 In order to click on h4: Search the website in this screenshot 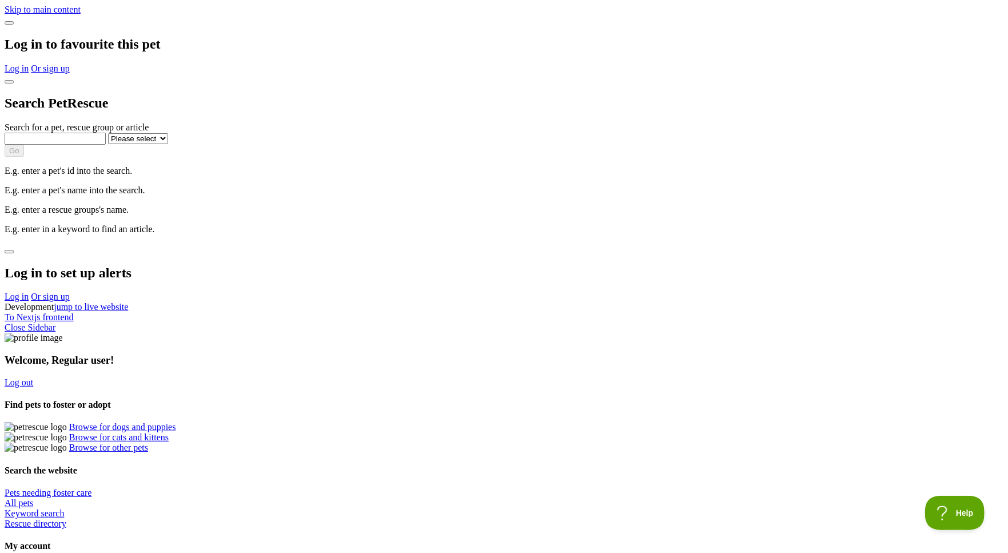, I will do `click(503, 470)`.